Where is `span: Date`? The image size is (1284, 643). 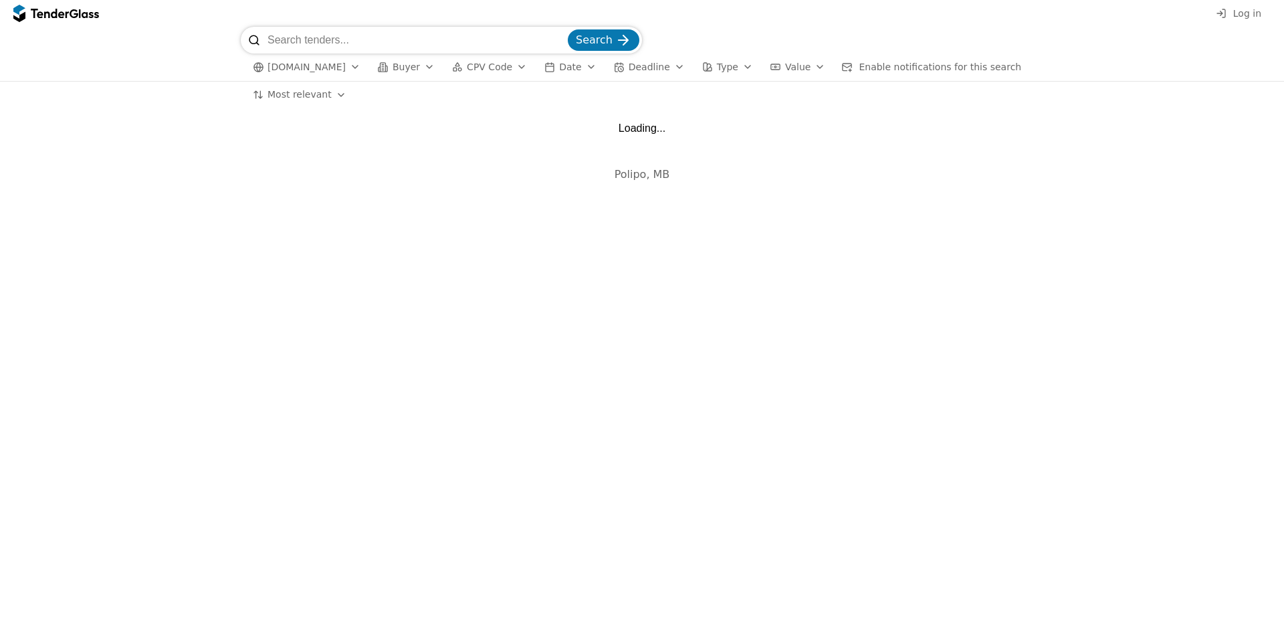
span: Date is located at coordinates (570, 67).